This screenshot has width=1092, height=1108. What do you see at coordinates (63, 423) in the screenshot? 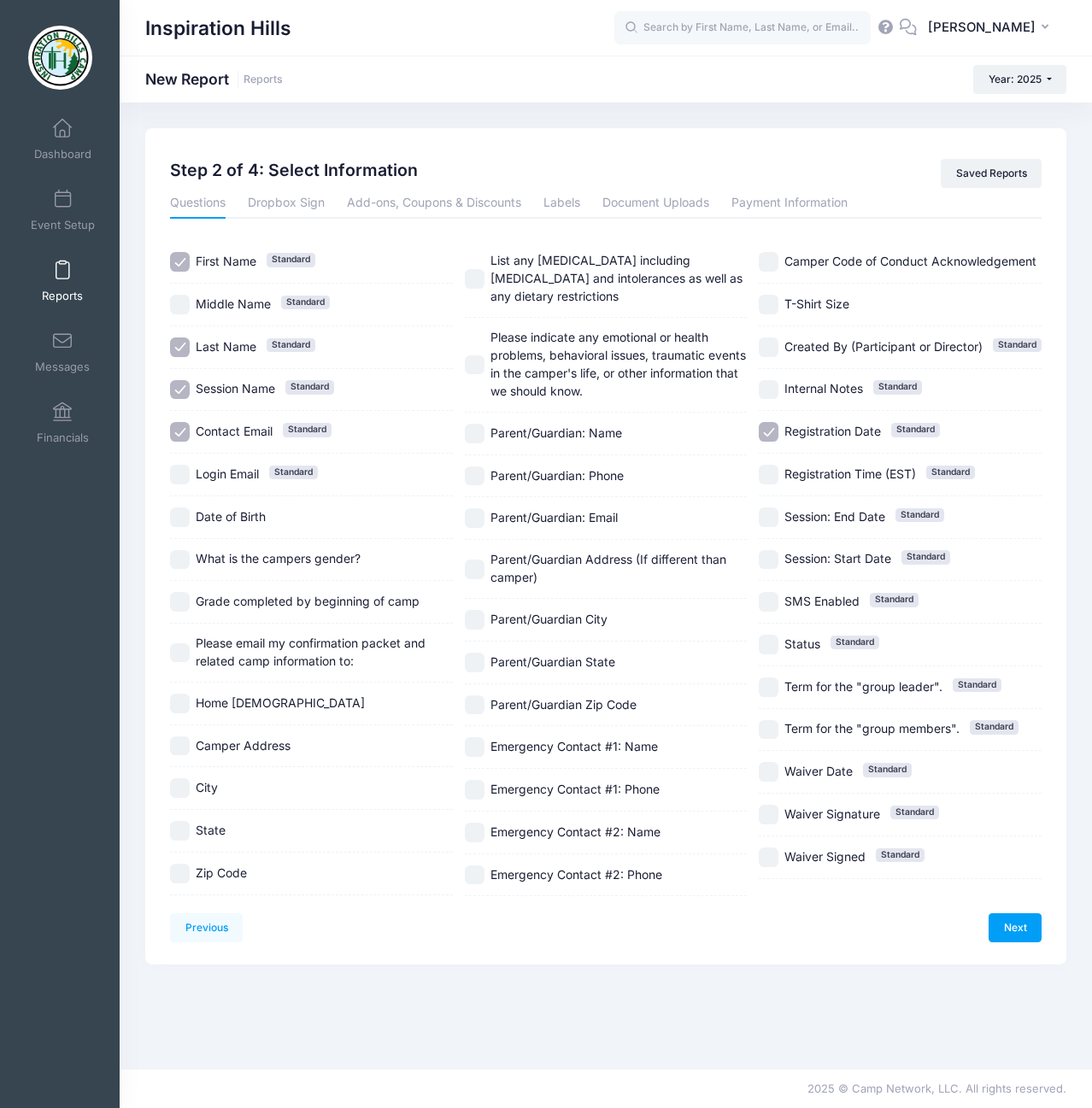
I see `a: Financials` at bounding box center [63, 423].